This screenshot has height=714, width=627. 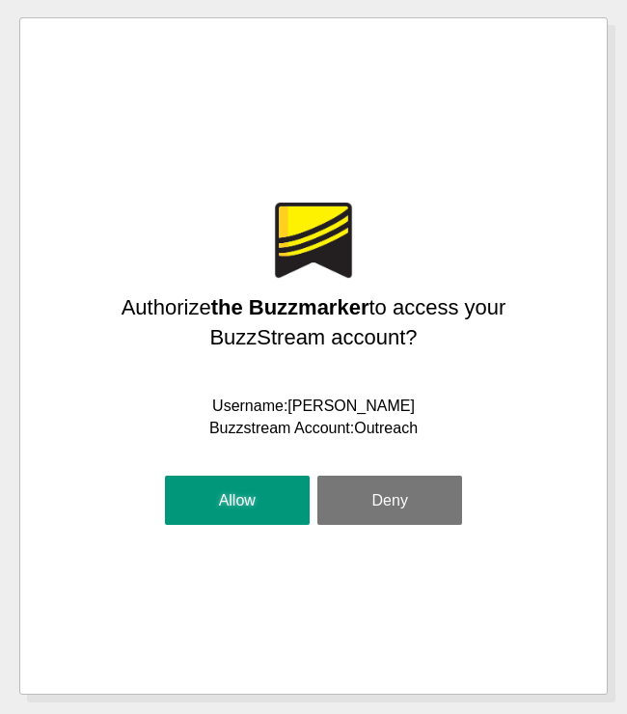 I want to click on img: BuzzStream, so click(x=313, y=240).